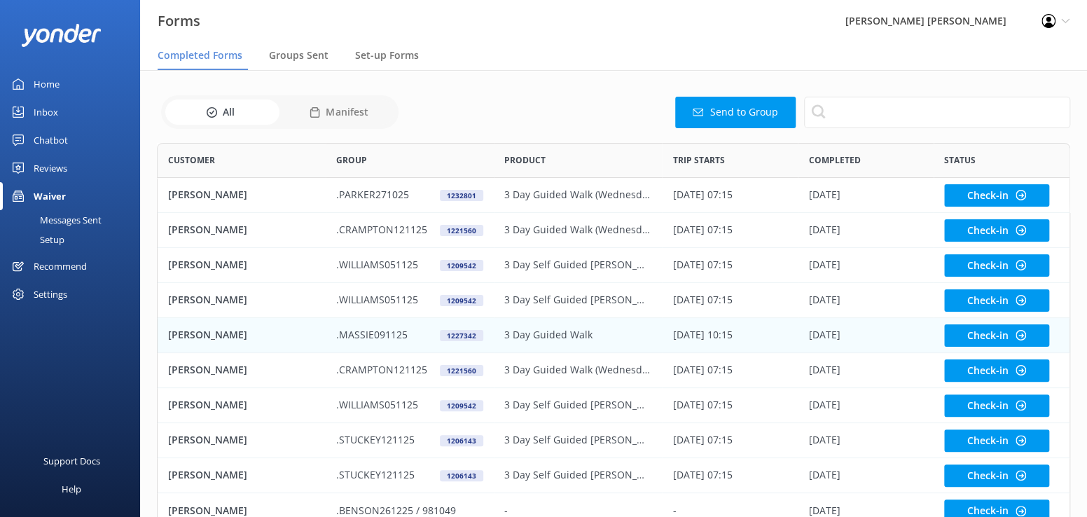 This screenshot has height=517, width=1087. What do you see at coordinates (387, 55) in the screenshot?
I see `span: Set-up Forms` at bounding box center [387, 55].